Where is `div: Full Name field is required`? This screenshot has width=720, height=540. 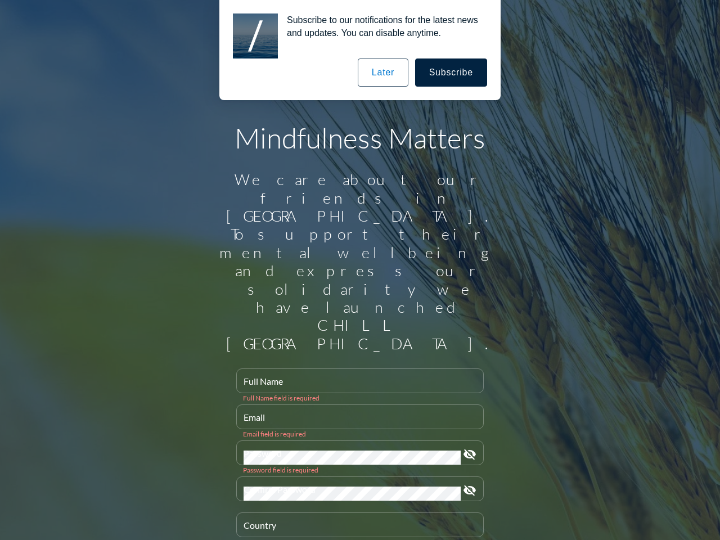
div: Full Name field is required is located at coordinates (360, 398).